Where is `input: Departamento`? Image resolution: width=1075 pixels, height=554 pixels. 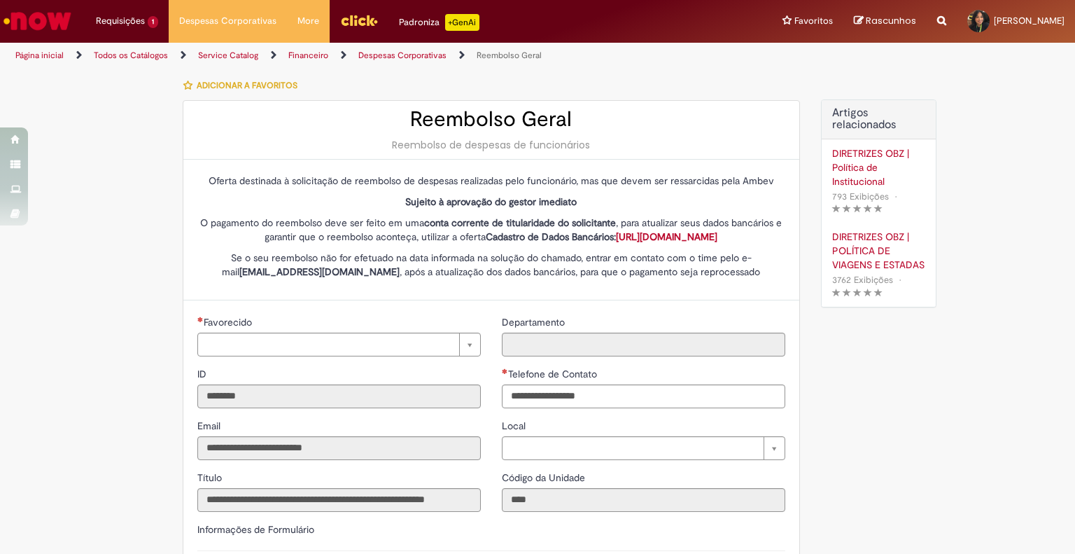
input: Departamento is located at coordinates (643, 344).